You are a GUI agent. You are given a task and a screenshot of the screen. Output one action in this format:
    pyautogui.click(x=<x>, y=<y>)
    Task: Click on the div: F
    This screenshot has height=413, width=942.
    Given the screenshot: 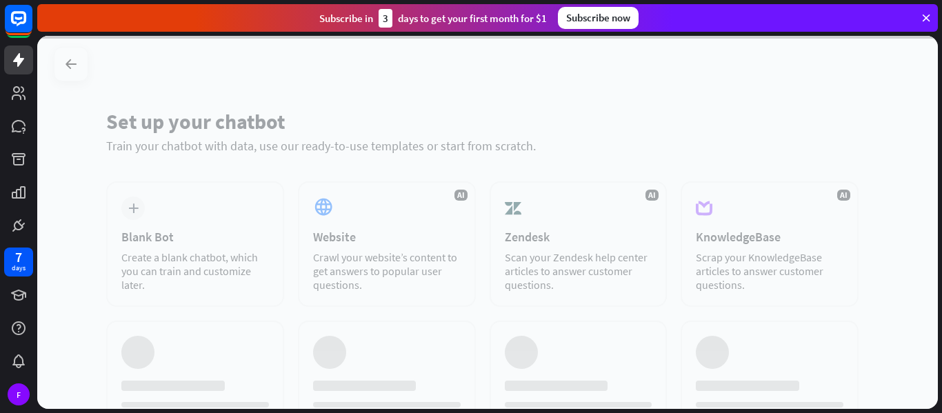 What is the action you would take?
    pyautogui.click(x=19, y=394)
    